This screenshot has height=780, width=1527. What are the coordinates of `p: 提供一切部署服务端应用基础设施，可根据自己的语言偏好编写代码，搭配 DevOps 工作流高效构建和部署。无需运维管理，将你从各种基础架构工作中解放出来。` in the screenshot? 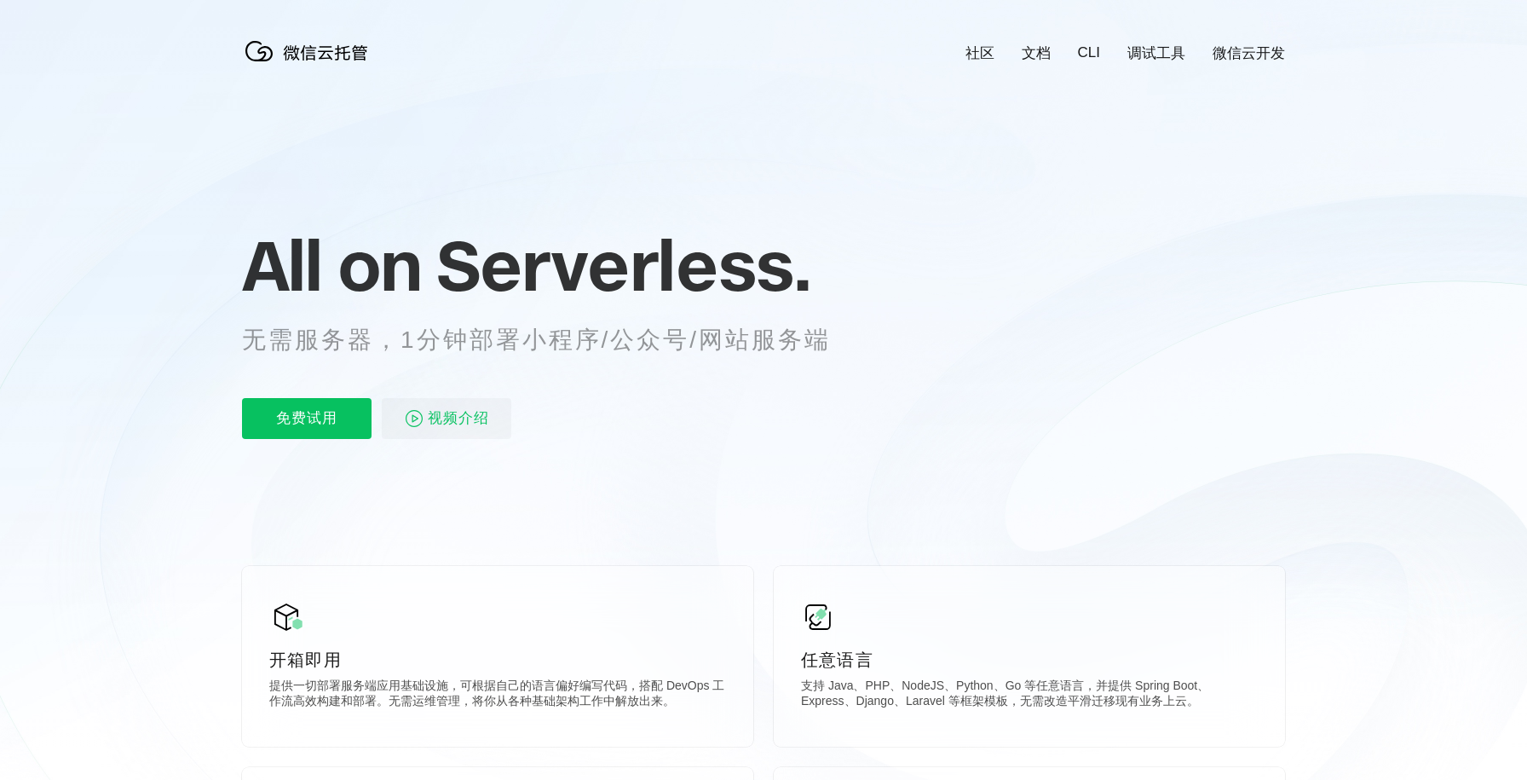 It's located at (498, 695).